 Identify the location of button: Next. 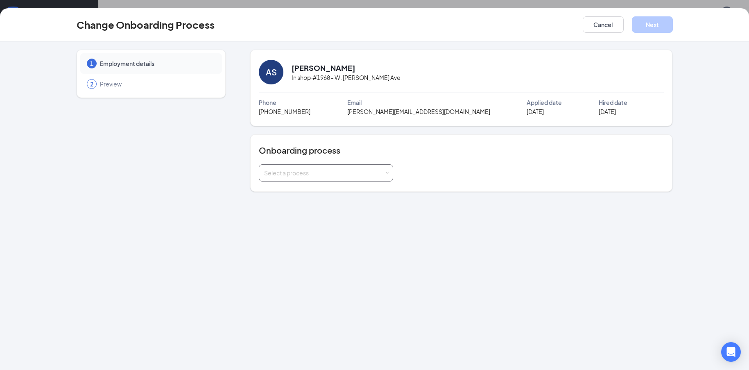
(652, 25).